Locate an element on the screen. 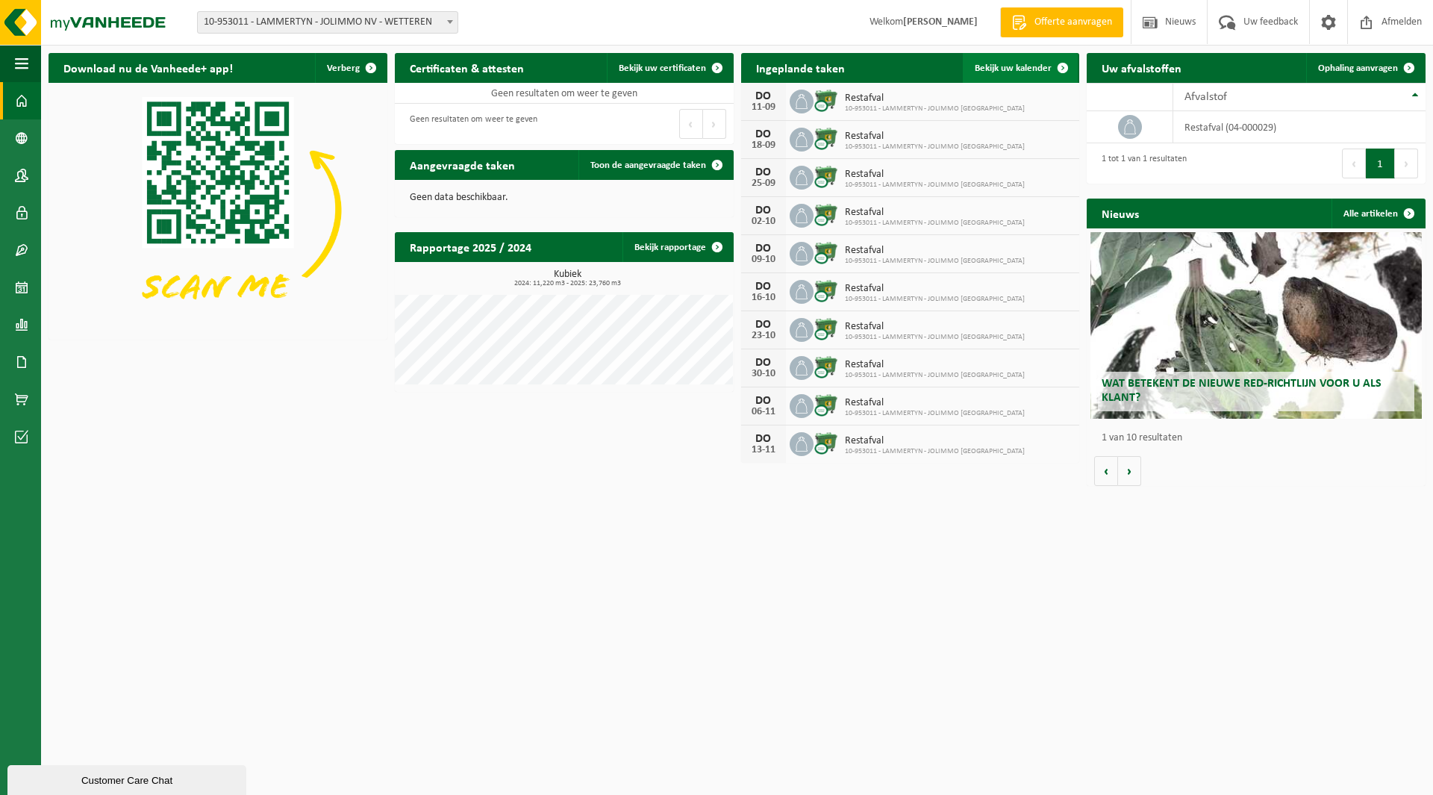  div: 06-11 is located at coordinates (764, 412).